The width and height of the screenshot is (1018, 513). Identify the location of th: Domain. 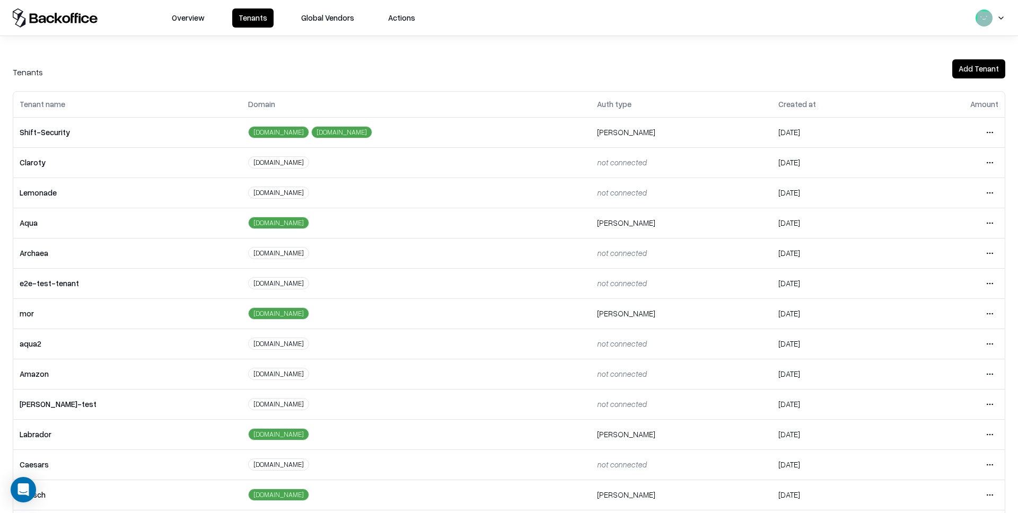
(416, 104).